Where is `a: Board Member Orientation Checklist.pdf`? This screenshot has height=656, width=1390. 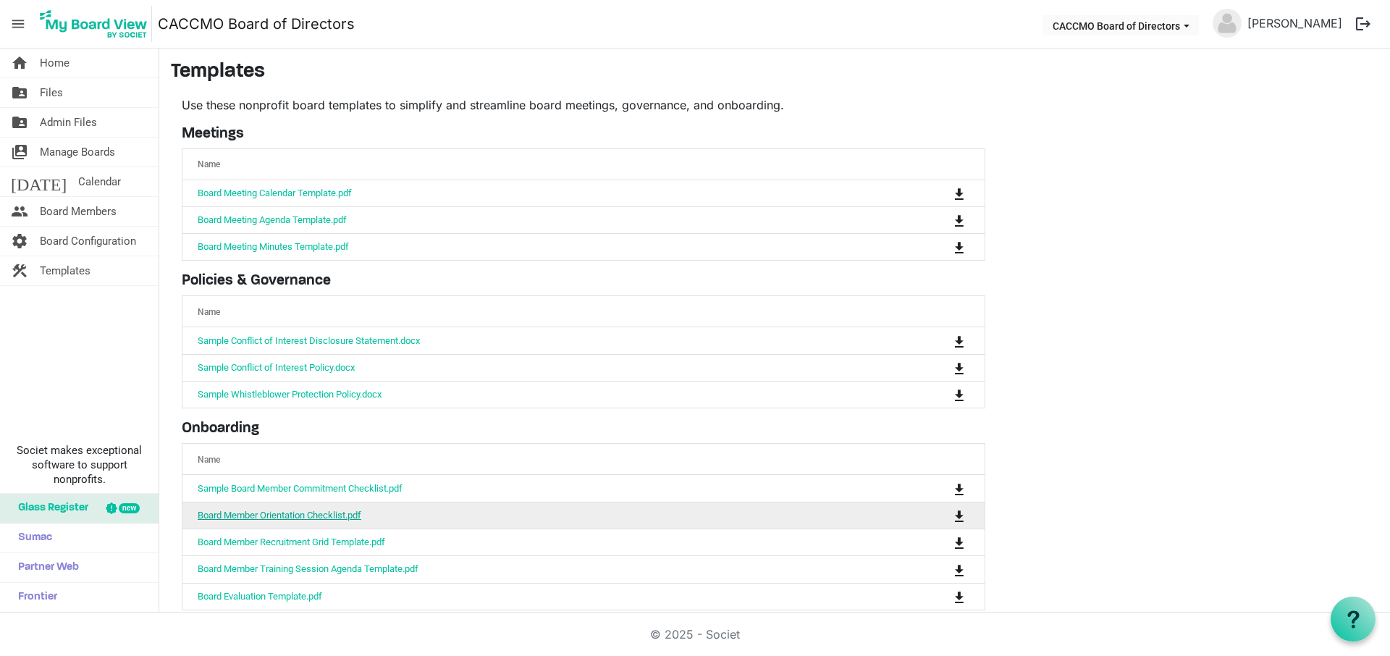 a: Board Member Orientation Checklist.pdf is located at coordinates (279, 515).